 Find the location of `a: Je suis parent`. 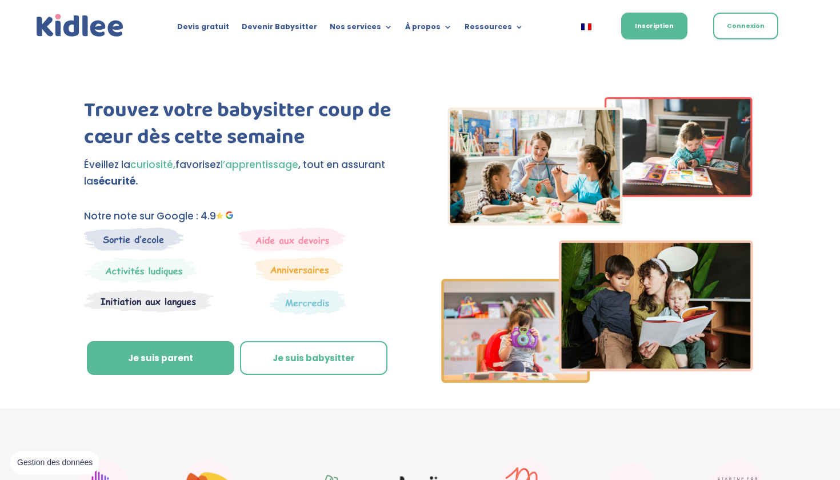

a: Je suis parent is located at coordinates (161, 358).